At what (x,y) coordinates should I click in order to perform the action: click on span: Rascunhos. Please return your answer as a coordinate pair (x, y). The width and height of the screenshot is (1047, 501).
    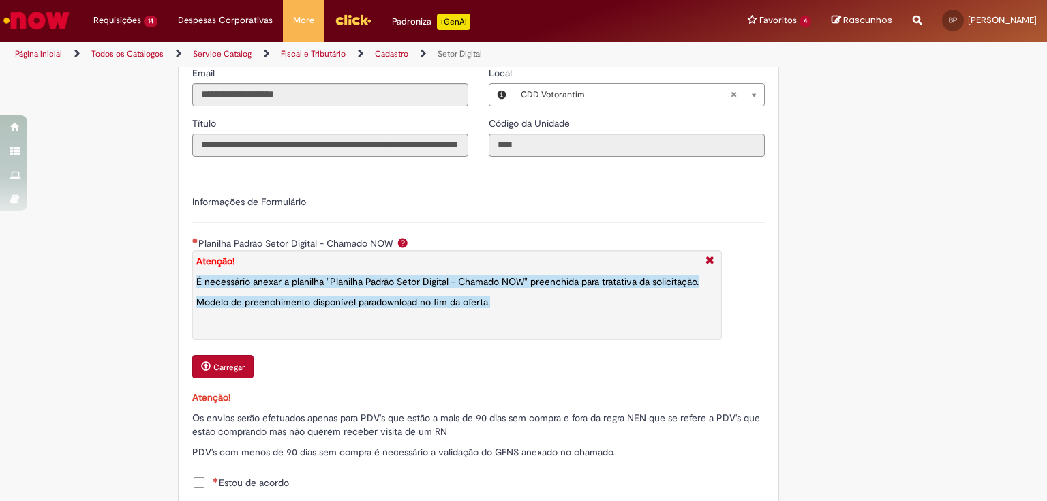
    Looking at the image, I should click on (868, 20).